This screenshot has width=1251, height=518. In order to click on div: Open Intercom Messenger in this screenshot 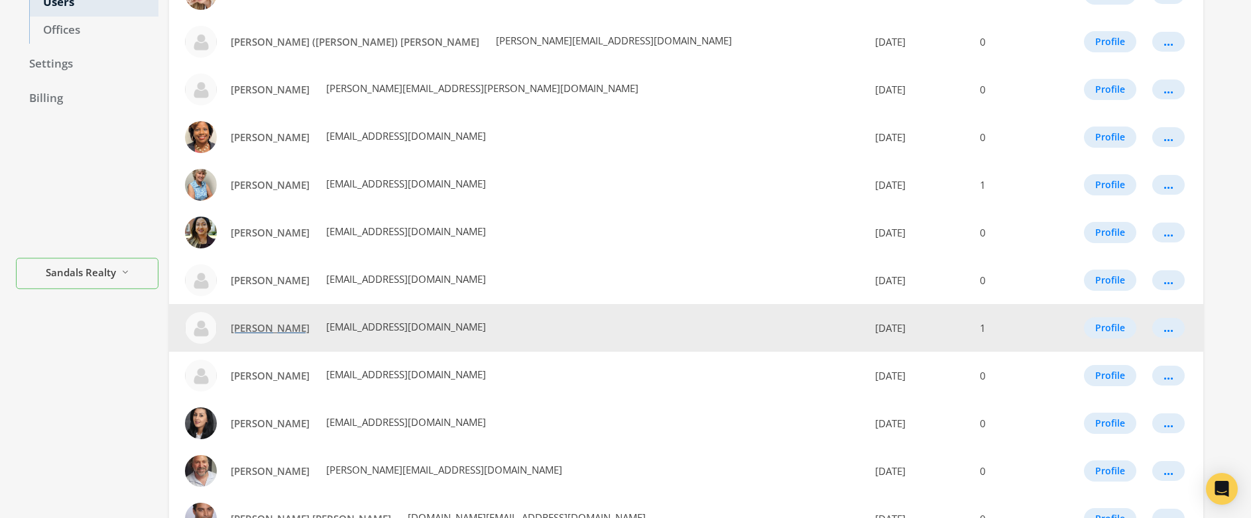, I will do `click(1222, 489)`.